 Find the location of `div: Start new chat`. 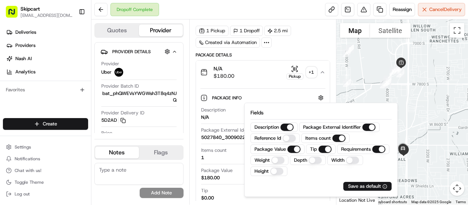

div: Start new chat is located at coordinates (76, 74).